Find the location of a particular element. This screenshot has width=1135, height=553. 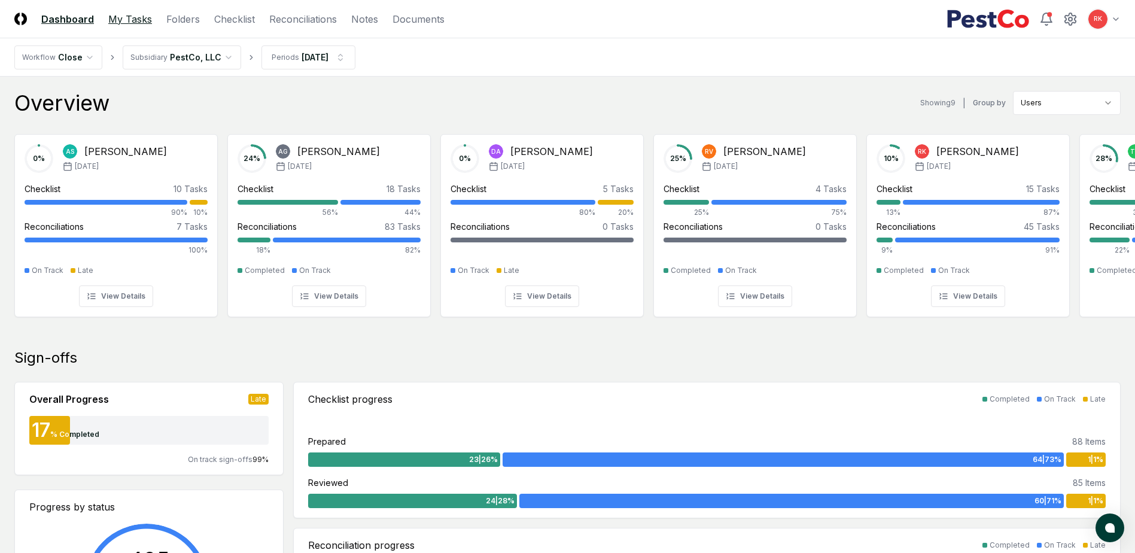

div: 18 Tasks is located at coordinates (403, 189).